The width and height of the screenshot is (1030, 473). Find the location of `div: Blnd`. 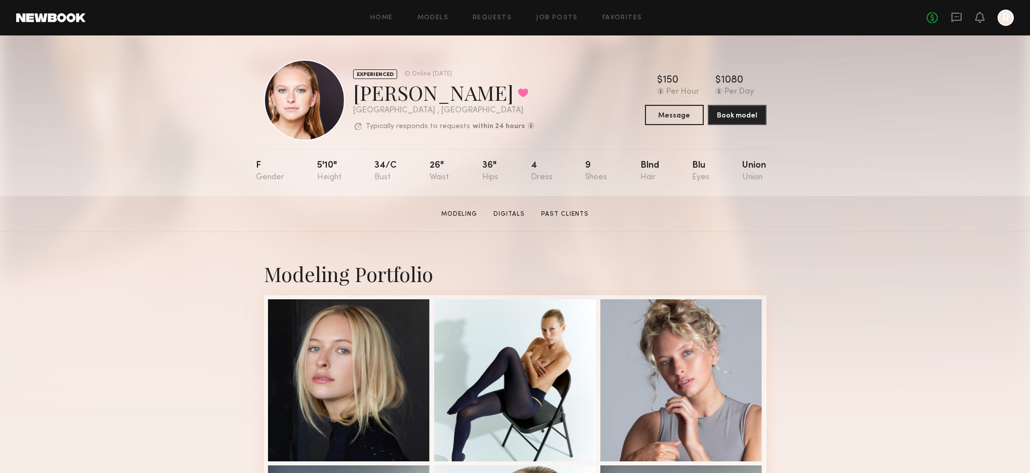

div: Blnd is located at coordinates (649, 171).